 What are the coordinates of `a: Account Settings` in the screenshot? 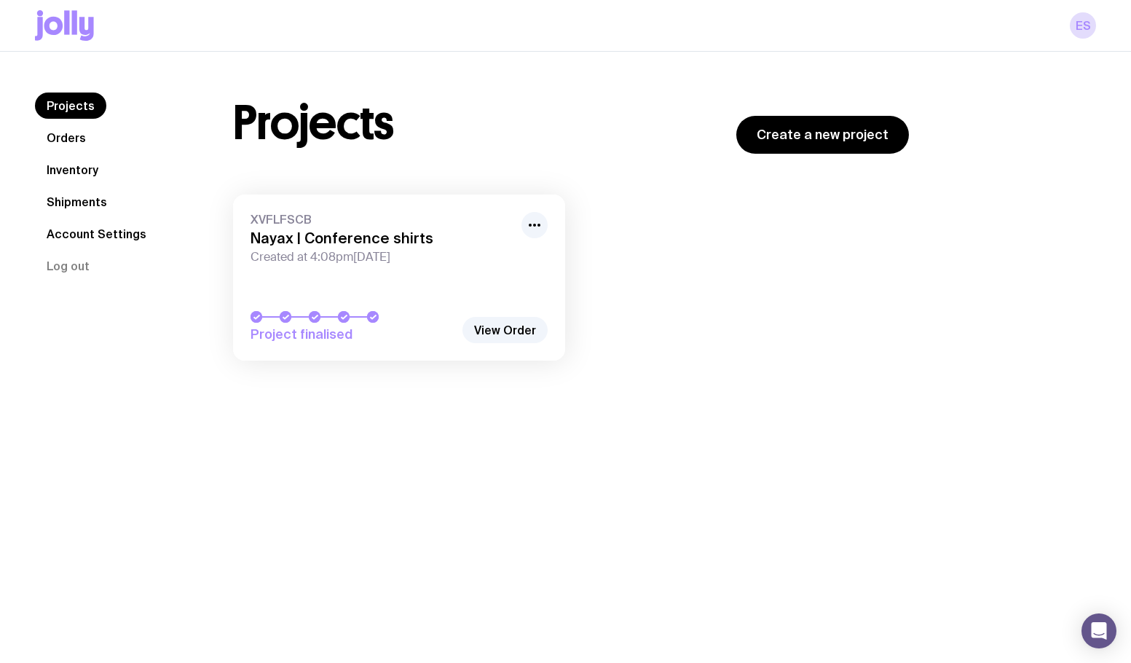 It's located at (96, 234).